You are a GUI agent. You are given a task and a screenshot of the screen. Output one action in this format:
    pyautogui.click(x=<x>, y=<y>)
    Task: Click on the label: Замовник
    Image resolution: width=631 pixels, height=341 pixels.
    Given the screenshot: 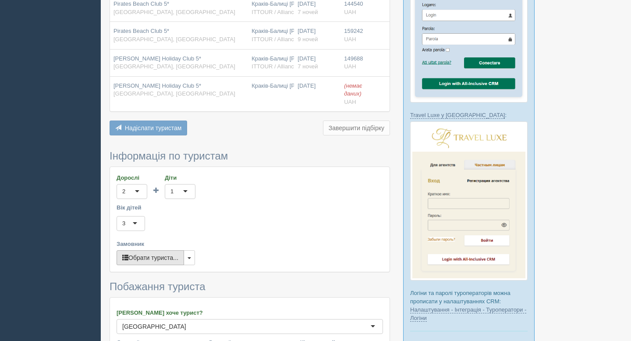 What is the action you would take?
    pyautogui.click(x=250, y=244)
    